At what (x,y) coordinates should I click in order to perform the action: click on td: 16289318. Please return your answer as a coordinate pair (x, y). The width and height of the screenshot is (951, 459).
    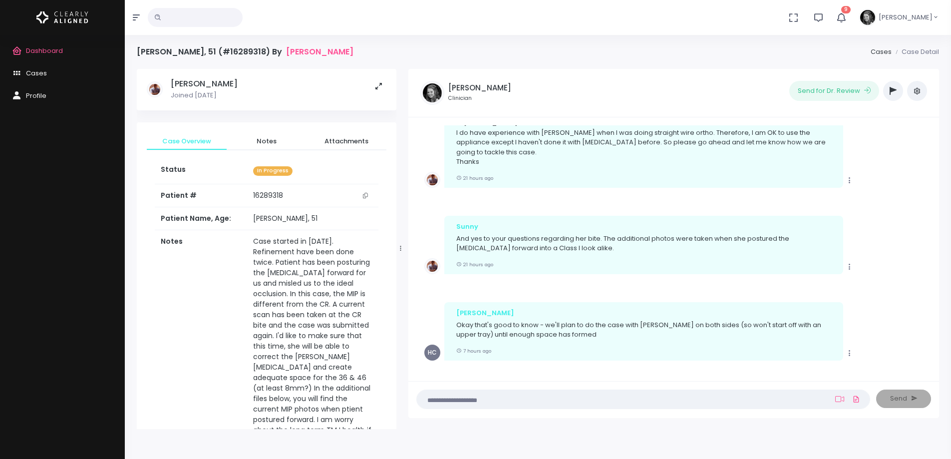
    Looking at the image, I should click on (312, 196).